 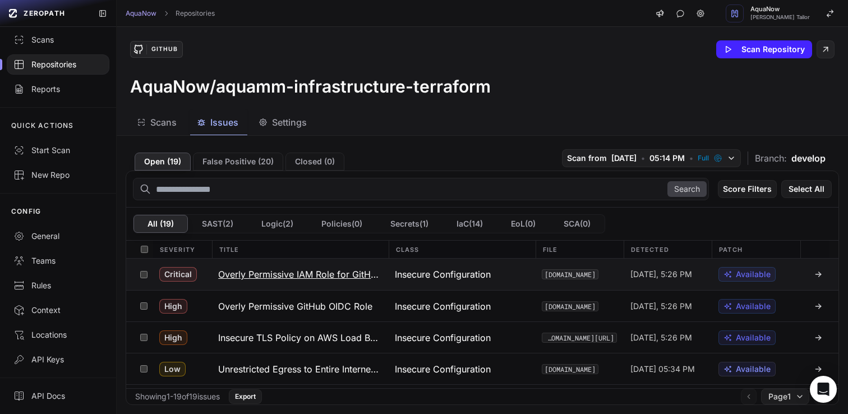 What do you see at coordinates (299, 274) in the screenshot?
I see `h3: Overly Permissive IAM Role for GitHub OIDC` at bounding box center [299, 274].